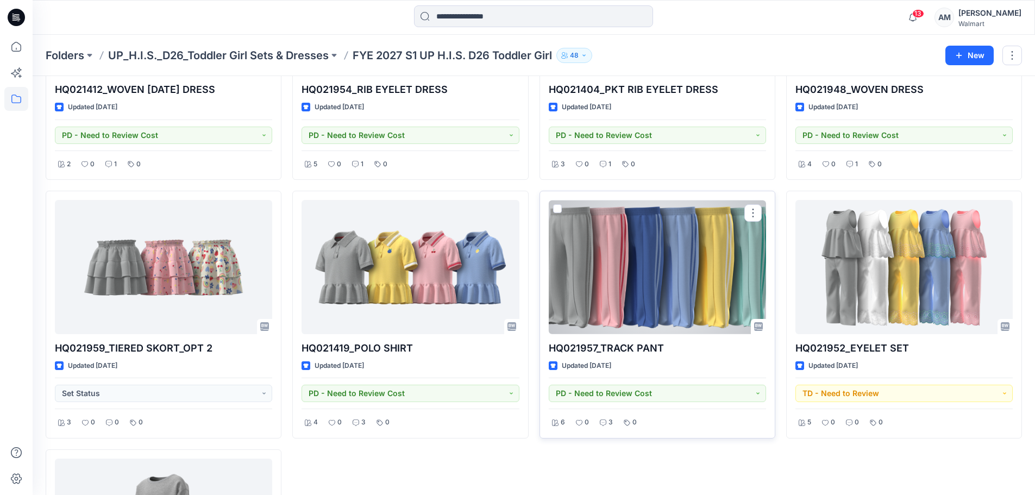 The height and width of the screenshot is (495, 1035). Describe the element at coordinates (657, 348) in the screenshot. I see `p: HQ021957_TRACK PANT` at that location.